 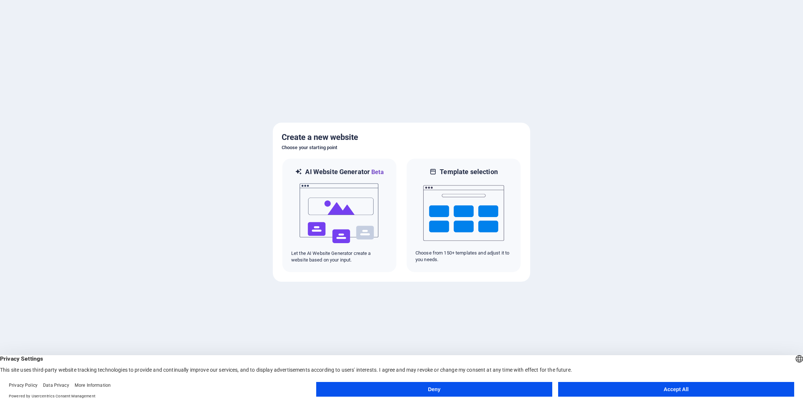 What do you see at coordinates (463, 215) in the screenshot?
I see `div: Template selectionChoose from 150+ templates and adjust it to you needs.` at bounding box center [463, 215].